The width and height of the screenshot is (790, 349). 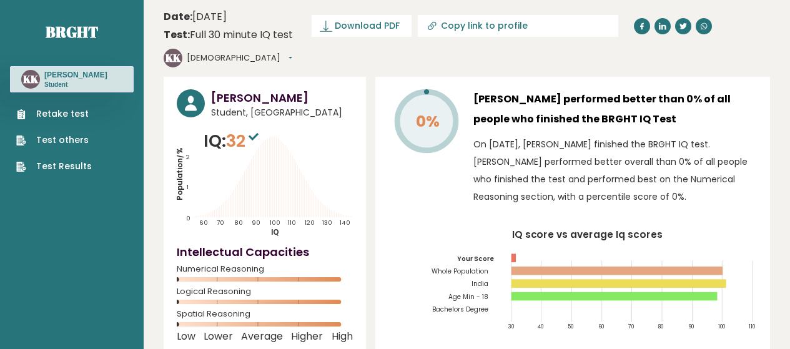 What do you see at coordinates (54, 166) in the screenshot?
I see `a: Test Results` at bounding box center [54, 166].